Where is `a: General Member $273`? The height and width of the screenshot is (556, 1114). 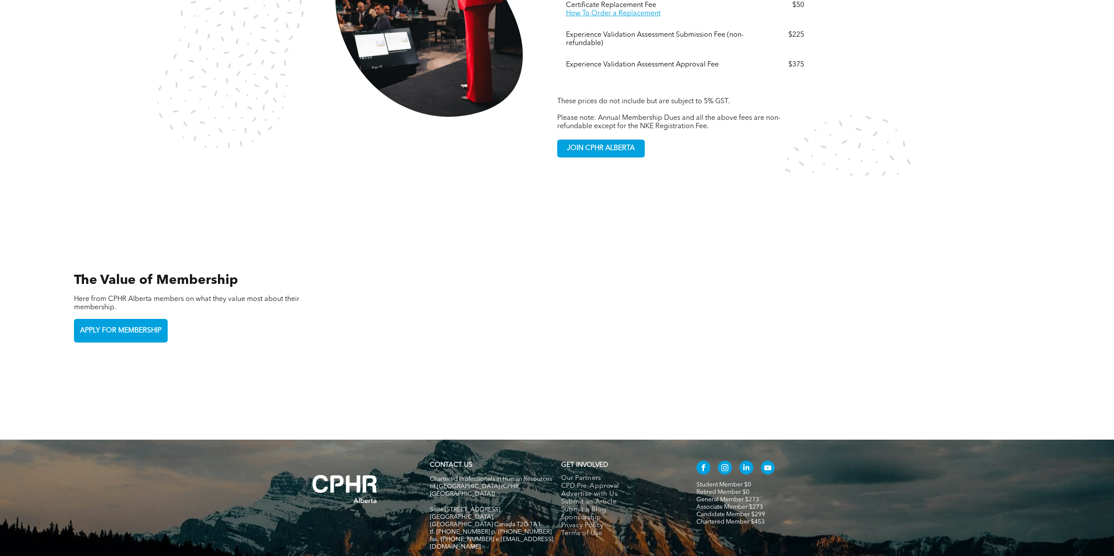 a: General Member $273 is located at coordinates (727, 500).